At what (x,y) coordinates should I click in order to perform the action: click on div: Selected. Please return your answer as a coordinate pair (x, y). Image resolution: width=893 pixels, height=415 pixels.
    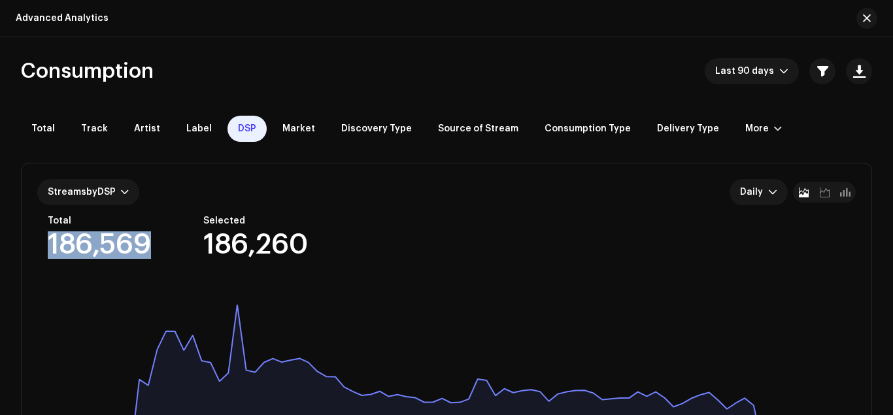
    Looking at the image, I should click on (256, 221).